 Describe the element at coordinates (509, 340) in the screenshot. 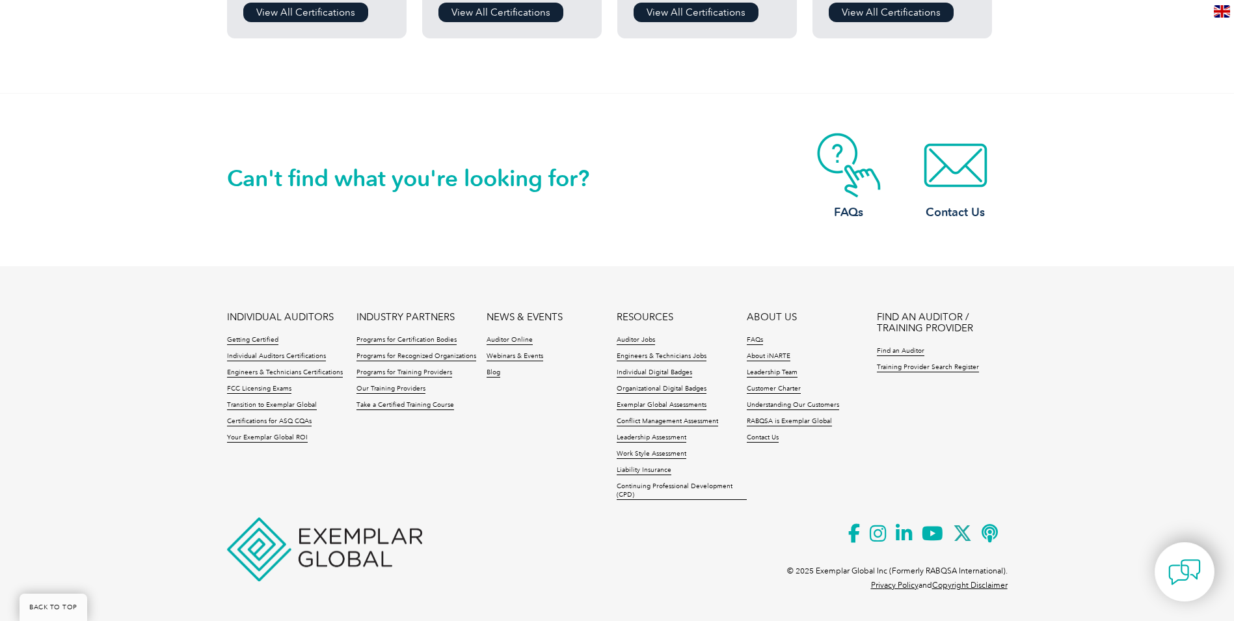

I see `a: Auditor Online` at that location.